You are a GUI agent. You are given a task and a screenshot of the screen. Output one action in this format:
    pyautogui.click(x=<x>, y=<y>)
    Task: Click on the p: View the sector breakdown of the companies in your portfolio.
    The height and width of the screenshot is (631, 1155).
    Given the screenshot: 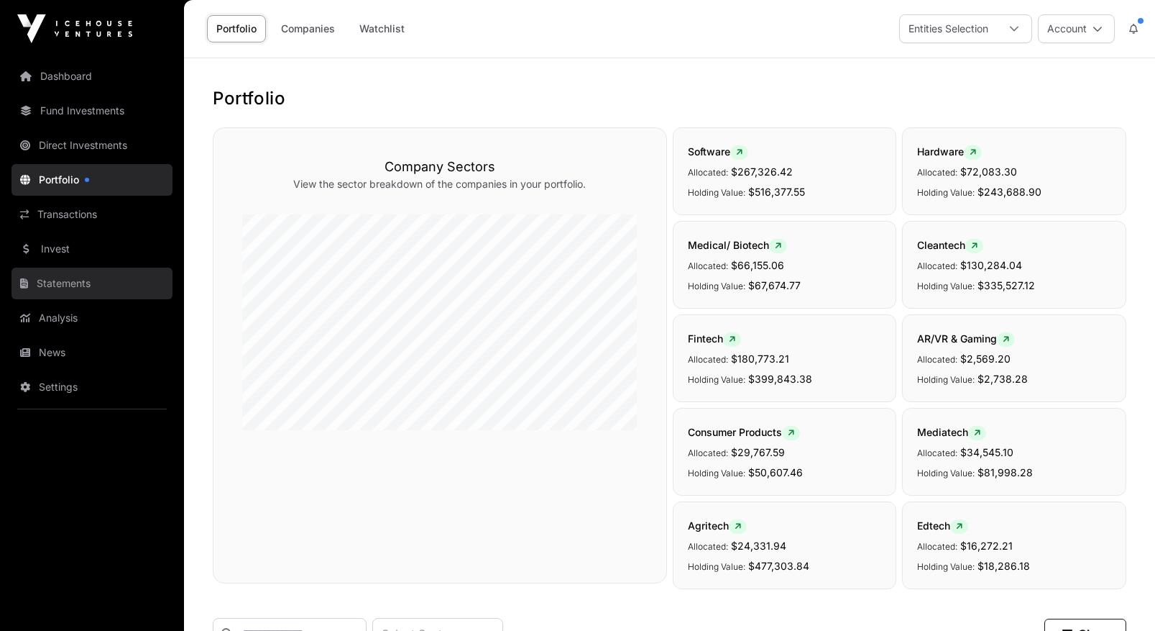 What is the action you would take?
    pyautogui.click(x=440, y=184)
    